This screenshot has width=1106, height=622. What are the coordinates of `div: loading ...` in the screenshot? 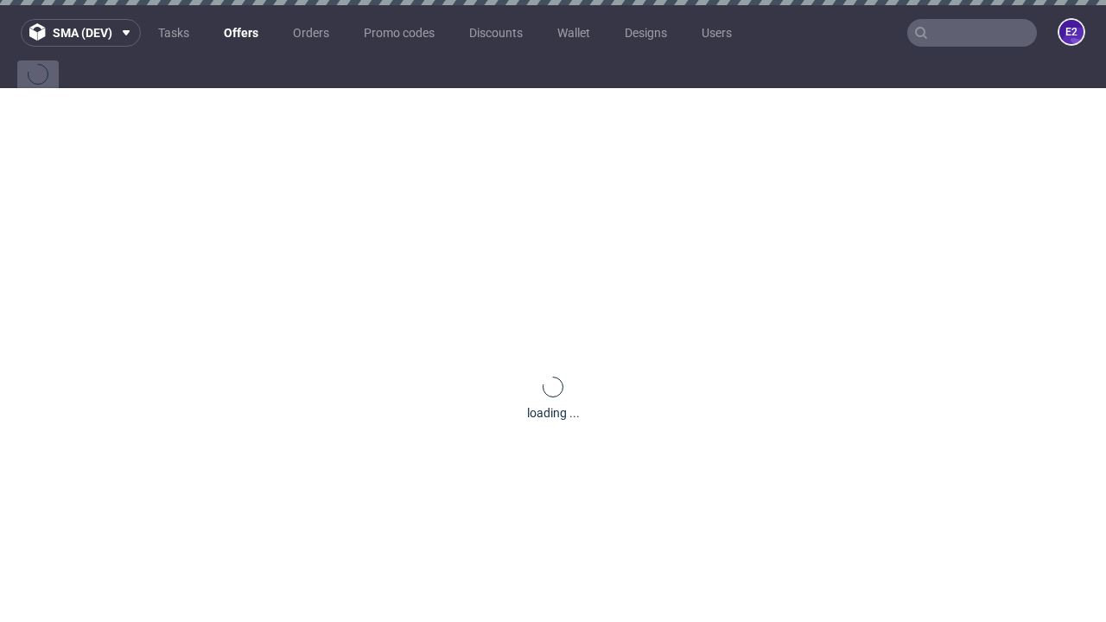 It's located at (553, 413).